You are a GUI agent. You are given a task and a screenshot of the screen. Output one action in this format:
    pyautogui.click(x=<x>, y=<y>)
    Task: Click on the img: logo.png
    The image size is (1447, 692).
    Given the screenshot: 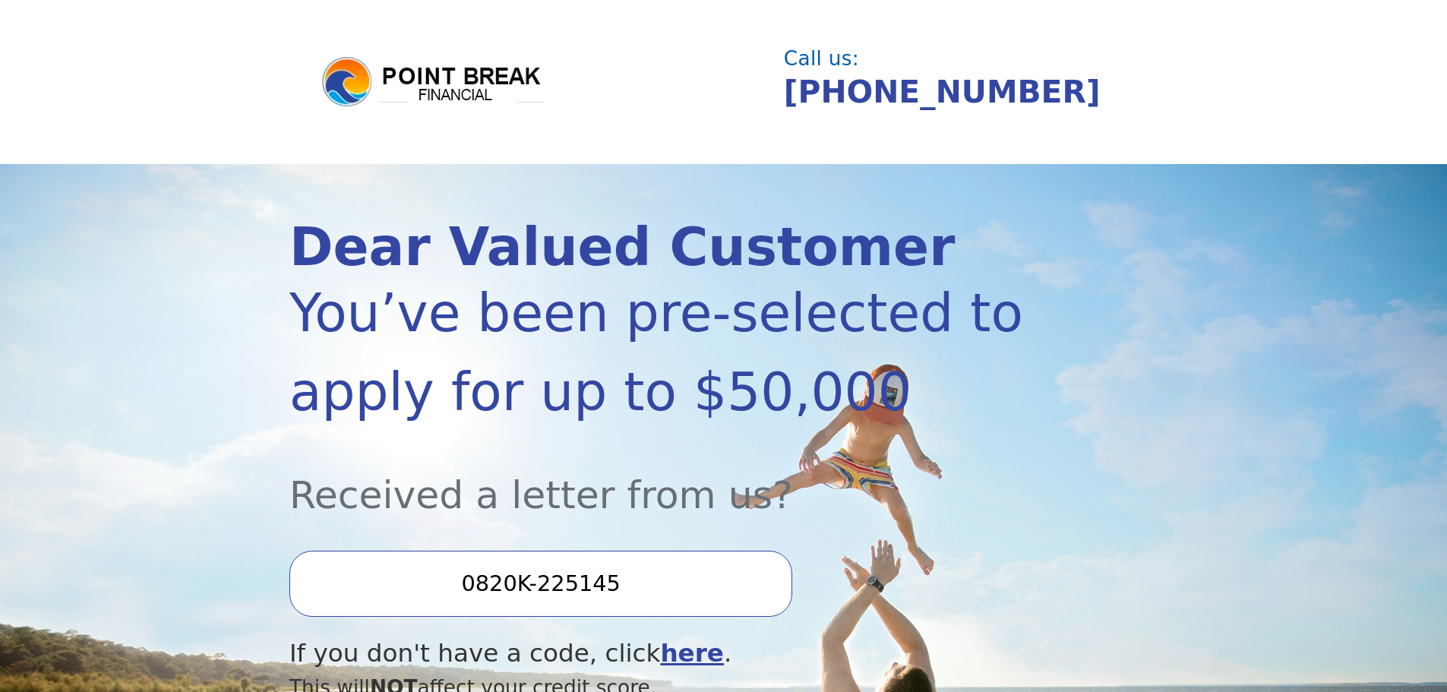 What is the action you would take?
    pyautogui.click(x=434, y=82)
    